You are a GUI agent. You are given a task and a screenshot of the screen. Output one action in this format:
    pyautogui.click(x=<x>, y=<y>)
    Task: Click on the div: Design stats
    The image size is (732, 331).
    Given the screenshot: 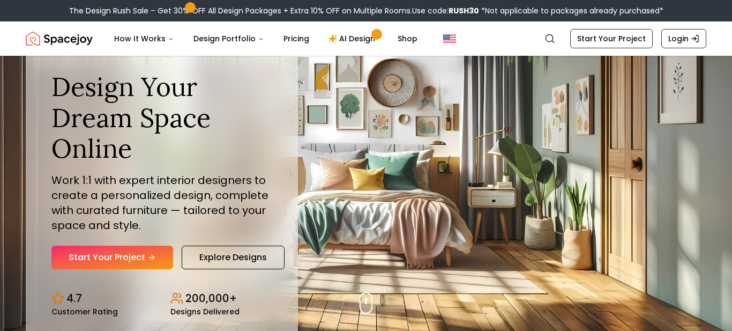 What is the action you would take?
    pyautogui.click(x=162, y=299)
    